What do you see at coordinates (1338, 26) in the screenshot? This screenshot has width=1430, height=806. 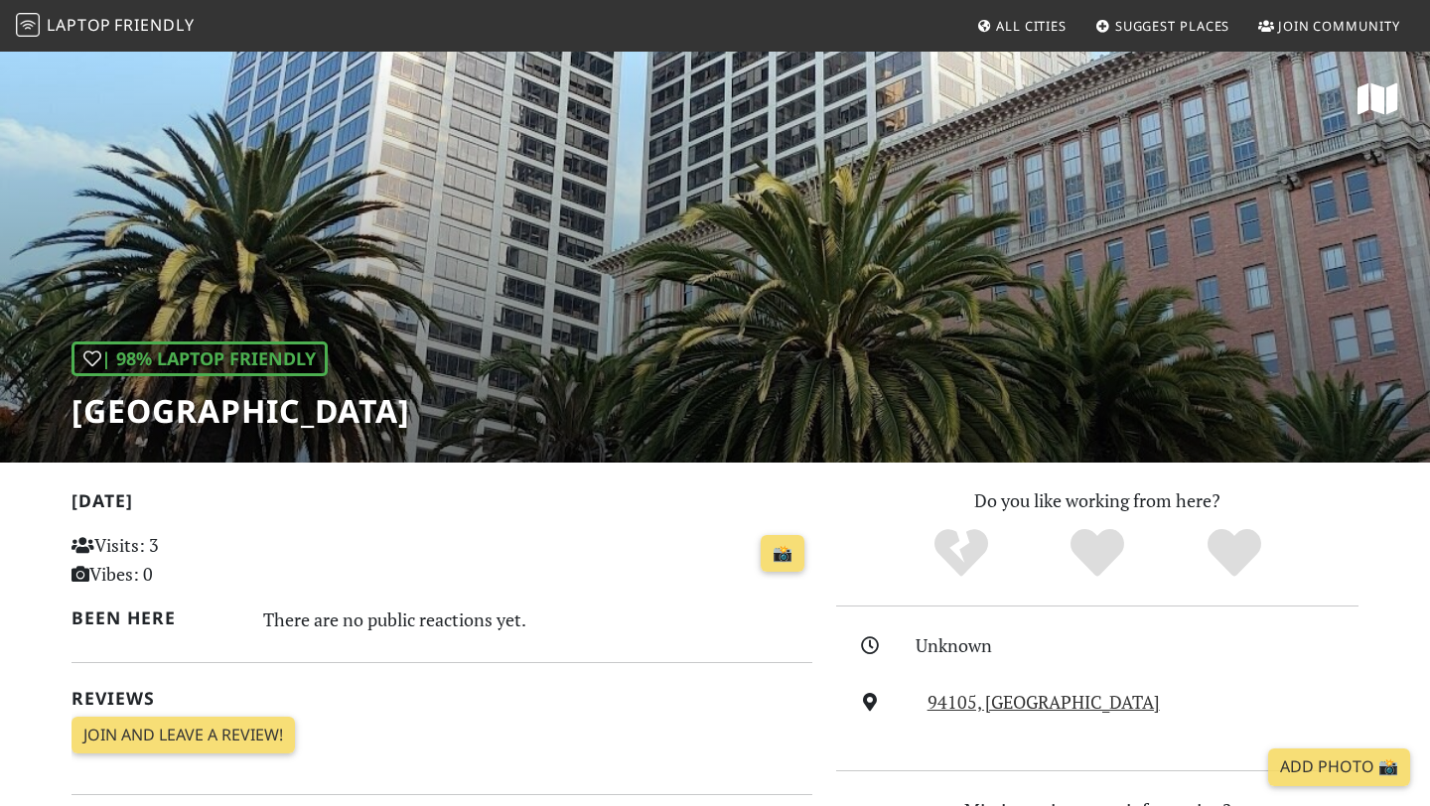 I see `span: Join Community` at bounding box center [1338, 26].